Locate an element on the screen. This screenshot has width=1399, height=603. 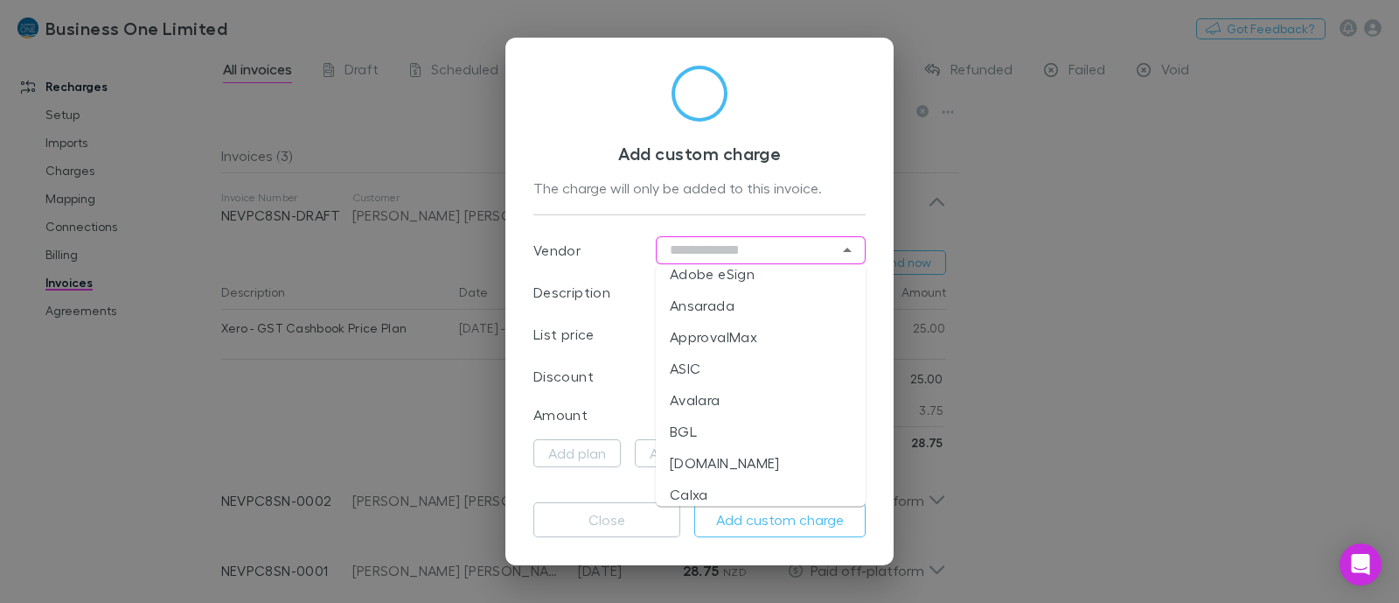
li: BGL is located at coordinates (761, 431).